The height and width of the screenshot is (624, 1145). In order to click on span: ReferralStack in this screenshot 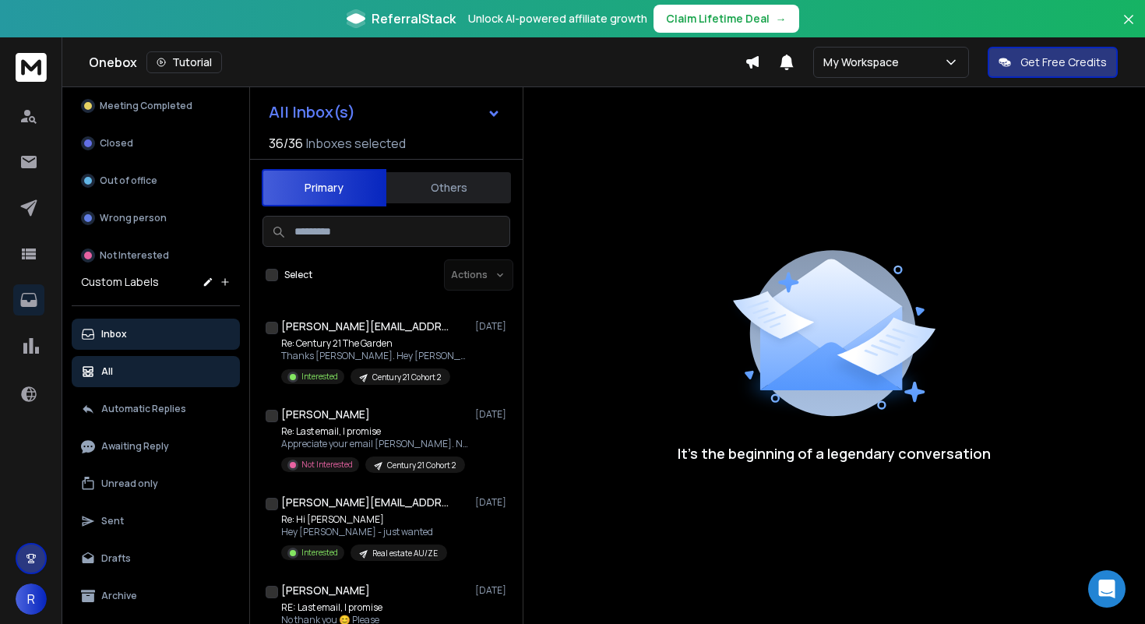, I will do `click(413, 19)`.